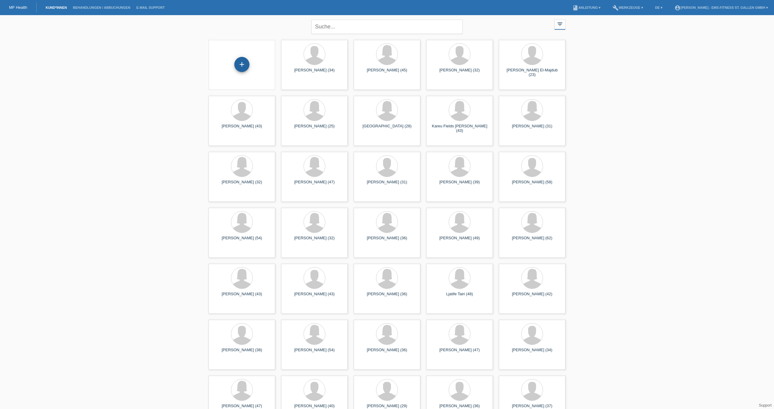 Image resolution: width=774 pixels, height=409 pixels. What do you see at coordinates (102, 8) in the screenshot?
I see `a: Behandlungen / Abbuchungen` at bounding box center [102, 8].